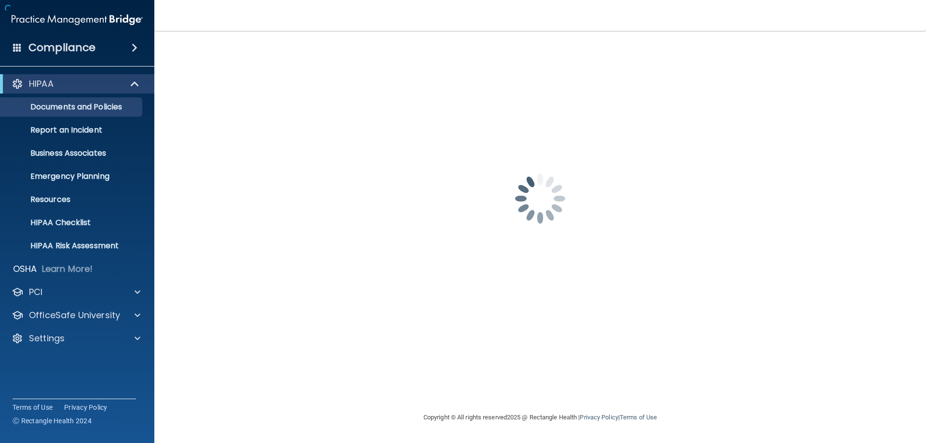  I want to click on p: Business Associates, so click(72, 153).